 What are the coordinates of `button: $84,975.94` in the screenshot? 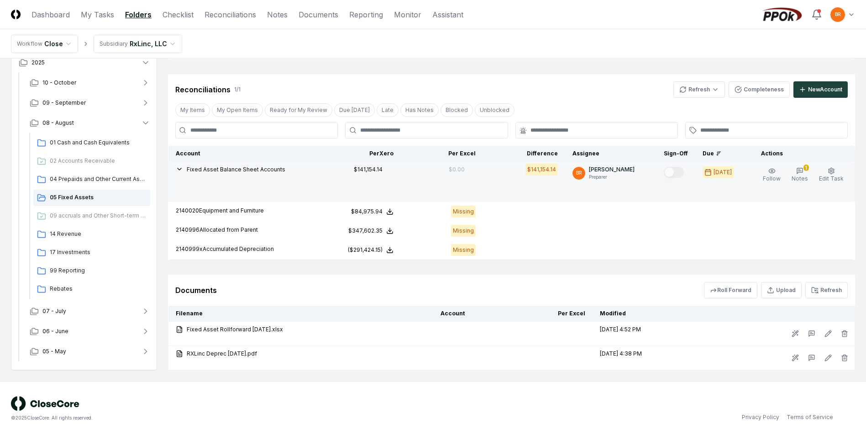 It's located at (372, 211).